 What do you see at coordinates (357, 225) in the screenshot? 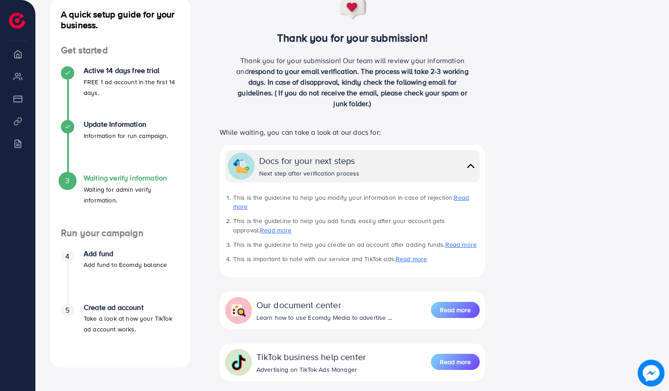
I see `li: This is the guideline to help you add funds easily after your account gets approval.` at bounding box center [357, 225].